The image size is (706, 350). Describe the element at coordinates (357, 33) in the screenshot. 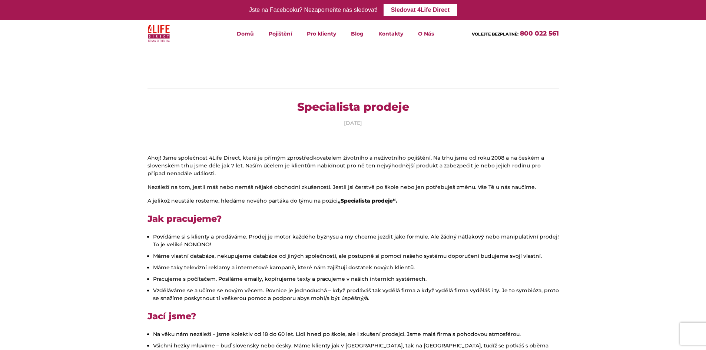

I see `a: Blog` at that location.